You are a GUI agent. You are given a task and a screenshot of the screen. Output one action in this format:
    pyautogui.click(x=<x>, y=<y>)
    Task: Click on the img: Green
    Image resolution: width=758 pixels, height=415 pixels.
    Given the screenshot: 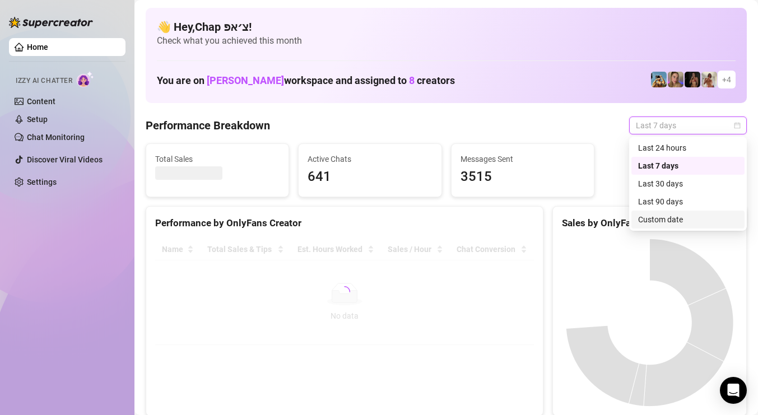 What is the action you would take?
    pyautogui.click(x=709, y=80)
    